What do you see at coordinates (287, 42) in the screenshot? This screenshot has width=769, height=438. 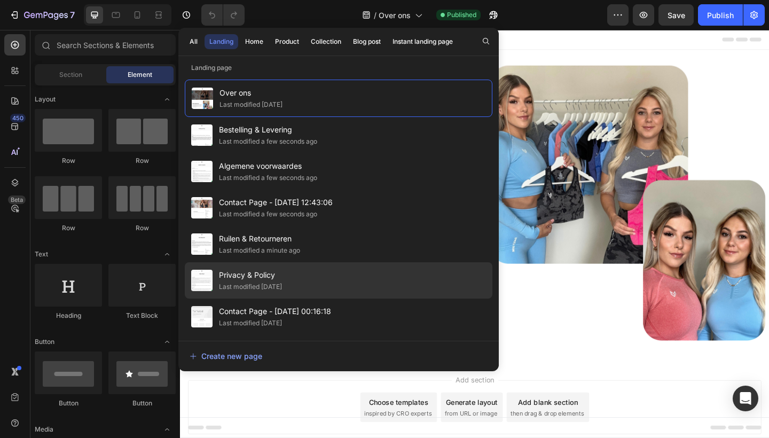 I see `div: Product` at bounding box center [287, 42].